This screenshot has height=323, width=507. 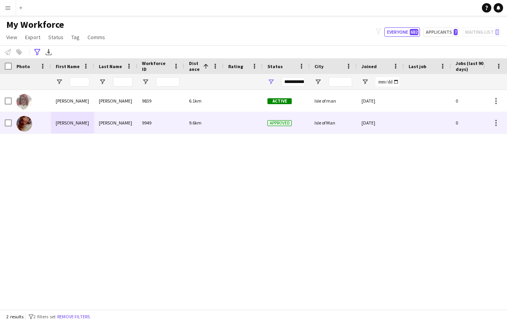 What do you see at coordinates (80, 82) in the screenshot?
I see `input: First Name Filter Input` at bounding box center [80, 82].